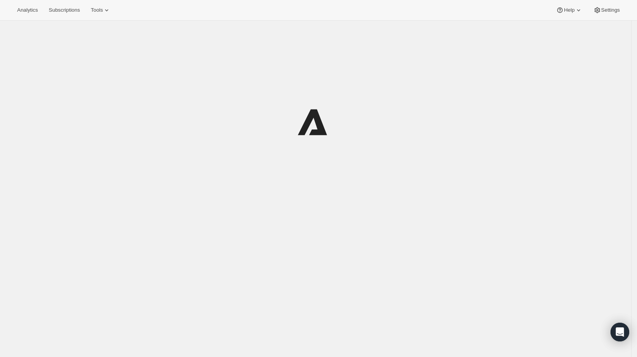 Image resolution: width=637 pixels, height=357 pixels. What do you see at coordinates (100, 10) in the screenshot?
I see `button: Tools` at bounding box center [100, 10].